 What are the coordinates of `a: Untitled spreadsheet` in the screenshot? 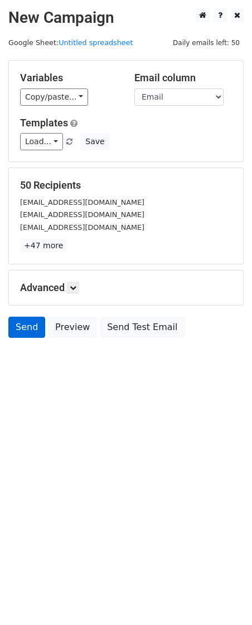 It's located at (95, 42).